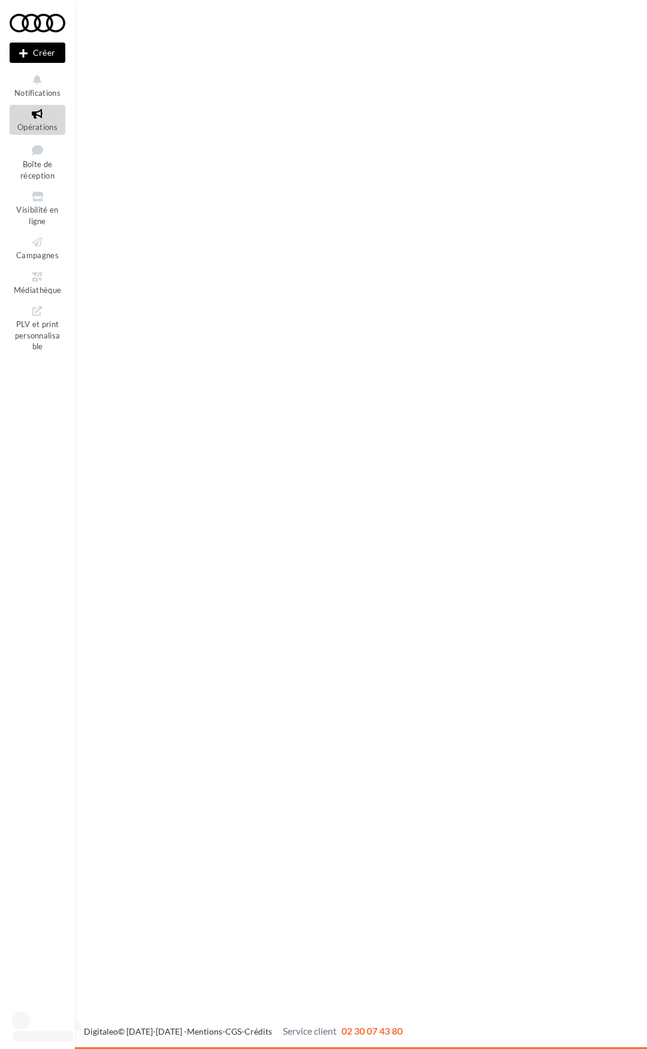 This screenshot has width=647, height=1049. I want to click on span: Service client, so click(310, 1031).